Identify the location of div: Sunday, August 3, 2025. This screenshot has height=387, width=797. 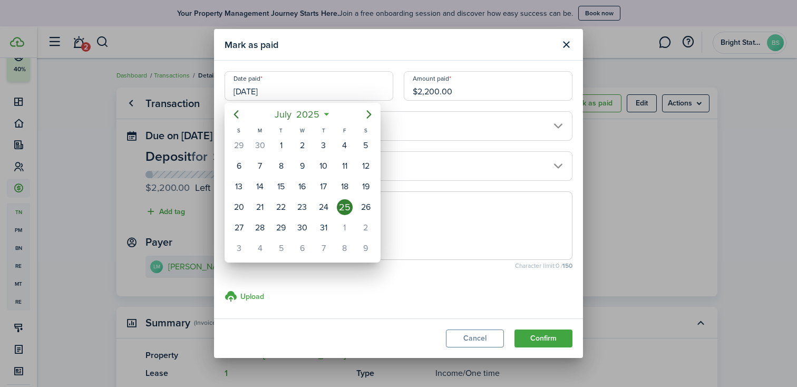
(239, 248).